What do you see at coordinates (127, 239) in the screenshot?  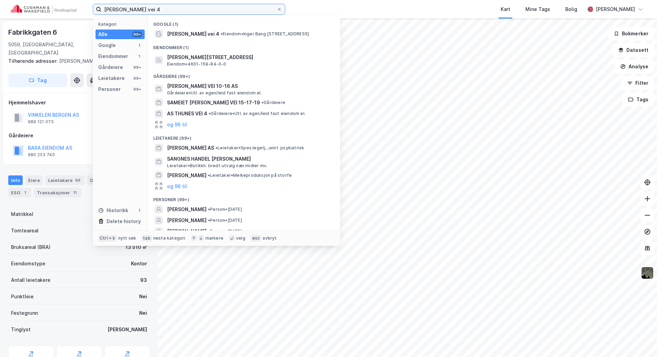 I see `div: nytt søk` at bounding box center [127, 239].